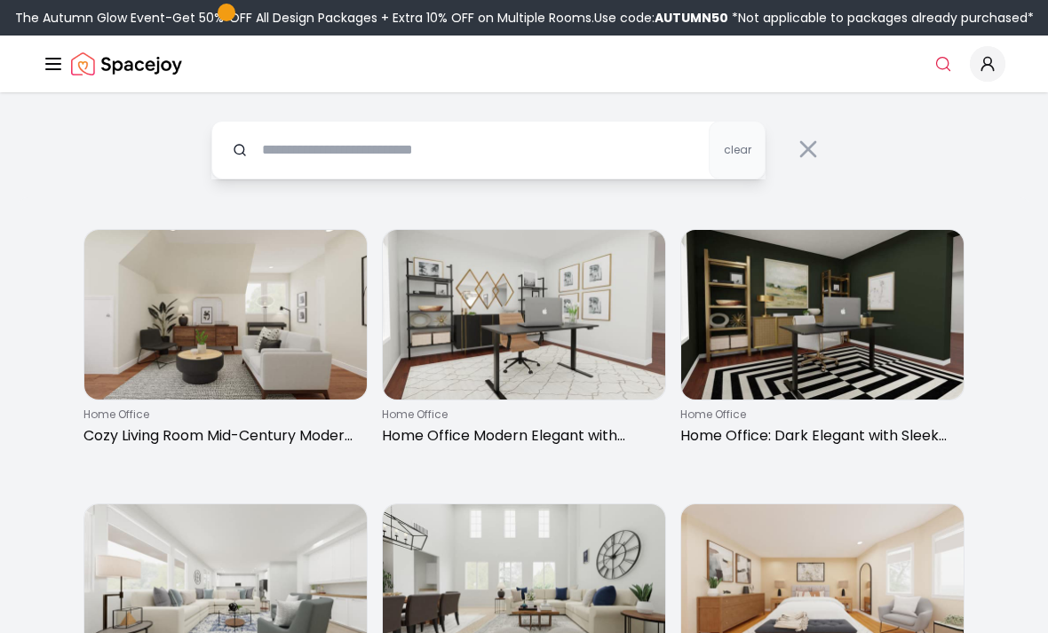 The width and height of the screenshot is (1048, 633). Describe the element at coordinates (737, 150) in the screenshot. I see `button: clear` at that location.